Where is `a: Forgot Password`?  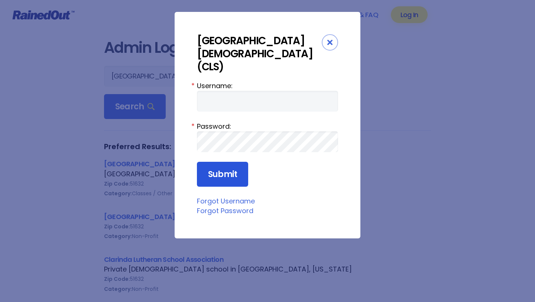
a: Forgot Password is located at coordinates (225, 210).